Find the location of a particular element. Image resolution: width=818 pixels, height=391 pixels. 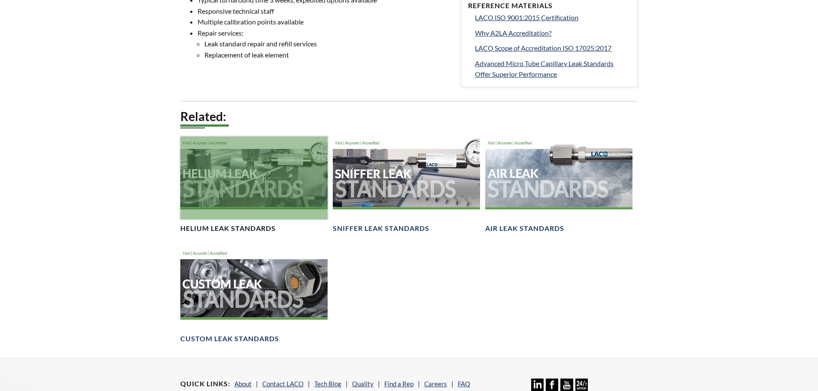

a: Advanced Micro Tube Capillary Leak Standards Offer Superior Performance is located at coordinates (552, 69).